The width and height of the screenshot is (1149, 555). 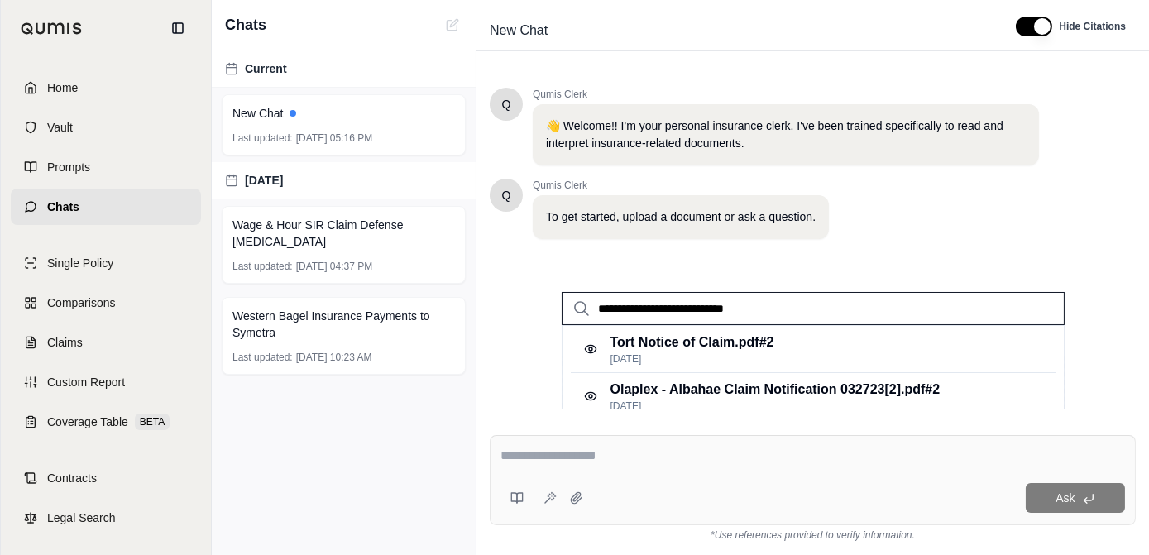 I want to click on p: 👋 Welcome!! I'm your personal insurance clerk. I've been trained specifically to read and interpr..., so click(x=786, y=135).